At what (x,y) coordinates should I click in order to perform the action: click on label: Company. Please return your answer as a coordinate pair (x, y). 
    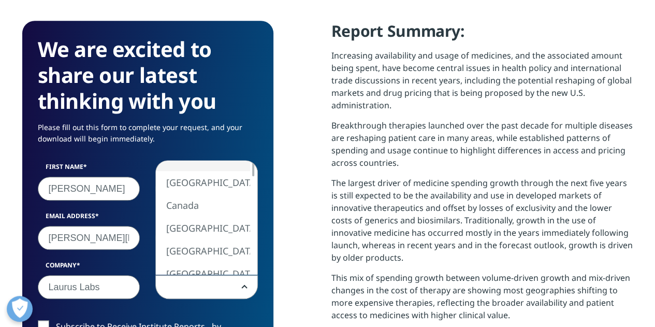
    Looking at the image, I should click on (89, 268).